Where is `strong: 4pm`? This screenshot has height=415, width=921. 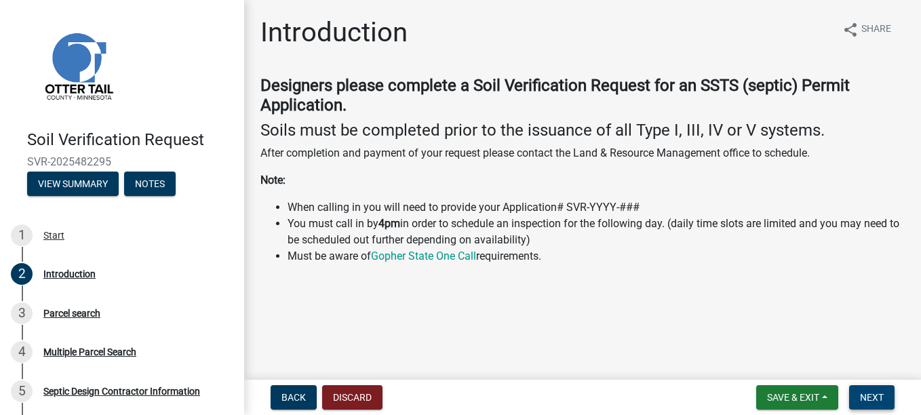
strong: 4pm is located at coordinates (389, 223).